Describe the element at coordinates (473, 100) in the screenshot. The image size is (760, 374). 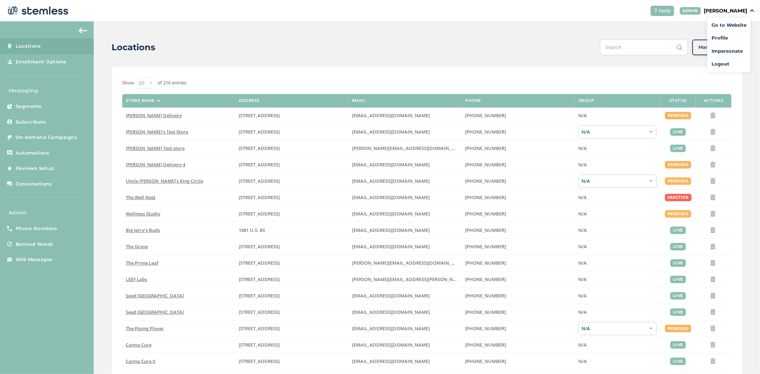
I see `label: Phone` at that location.